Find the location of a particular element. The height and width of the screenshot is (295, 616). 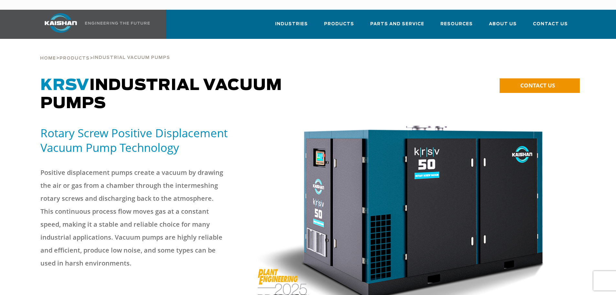

a: Contact Us is located at coordinates (550, 27).